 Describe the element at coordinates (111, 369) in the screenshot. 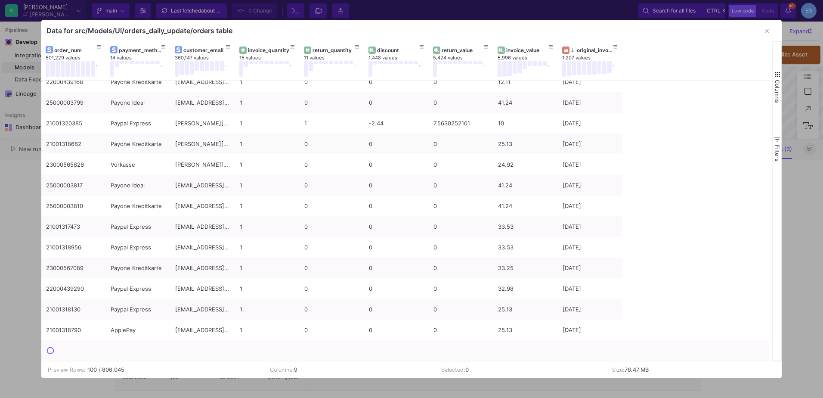

I see `b: / 806,045` at that location.